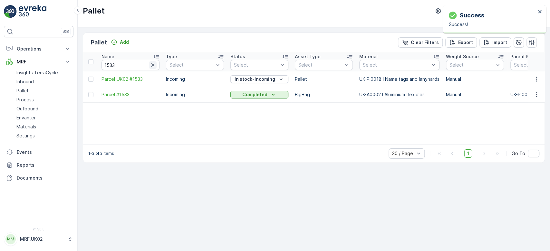  Describe the element at coordinates (472, 15) in the screenshot. I see `p: Success` at that location.